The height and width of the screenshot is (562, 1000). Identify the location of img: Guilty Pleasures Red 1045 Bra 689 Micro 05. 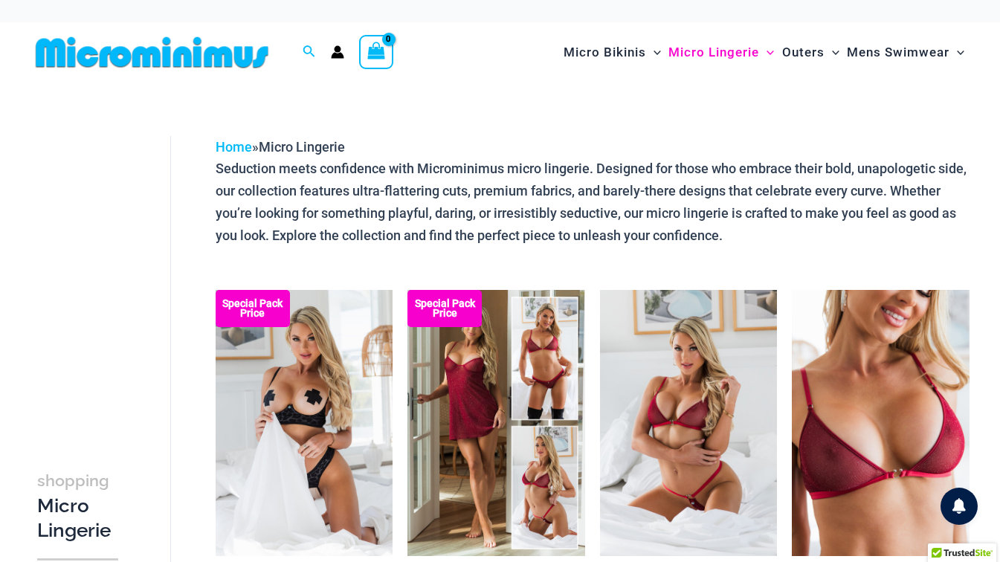
(689, 423).